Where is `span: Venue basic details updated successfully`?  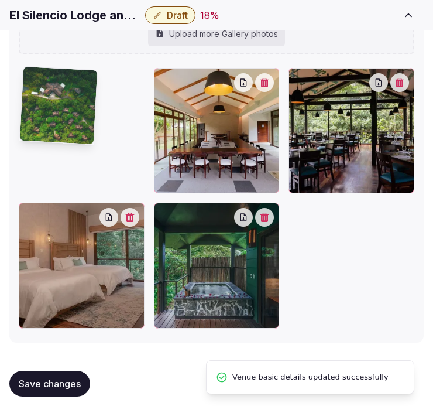 span: Venue basic details updated successfully is located at coordinates (310, 377).